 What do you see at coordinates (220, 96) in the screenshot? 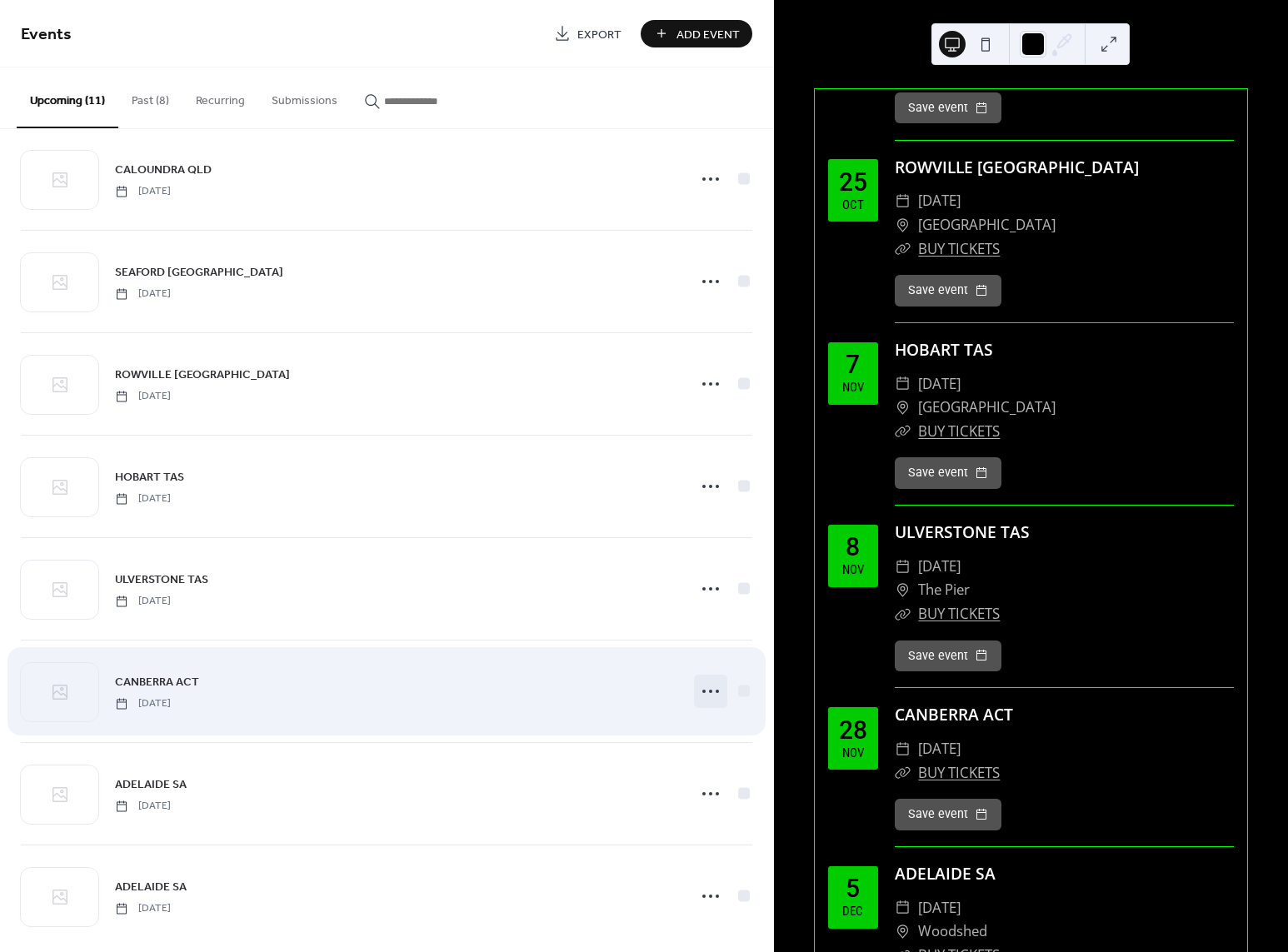
I see `button: Recurring` at bounding box center [220, 96].